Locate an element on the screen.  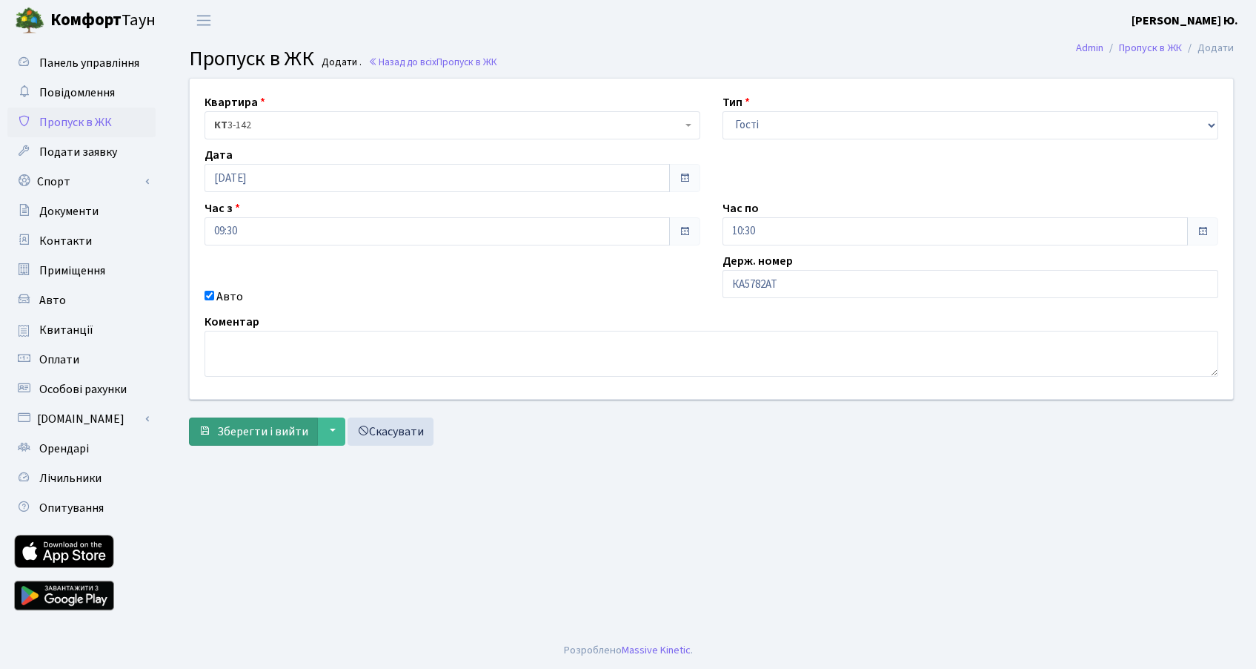
label: Авто is located at coordinates (230, 296).